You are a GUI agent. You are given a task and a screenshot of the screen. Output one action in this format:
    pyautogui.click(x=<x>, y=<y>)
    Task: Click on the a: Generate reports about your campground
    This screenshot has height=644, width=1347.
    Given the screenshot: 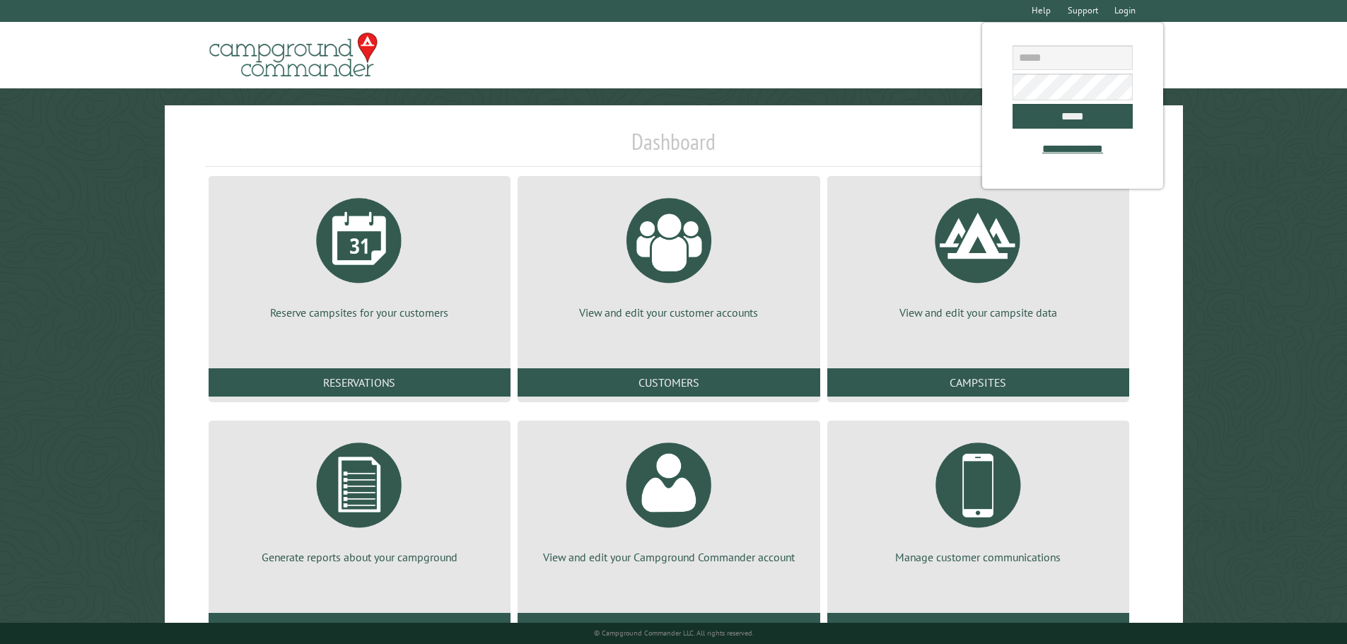 What is the action you would take?
    pyautogui.click(x=359, y=499)
    